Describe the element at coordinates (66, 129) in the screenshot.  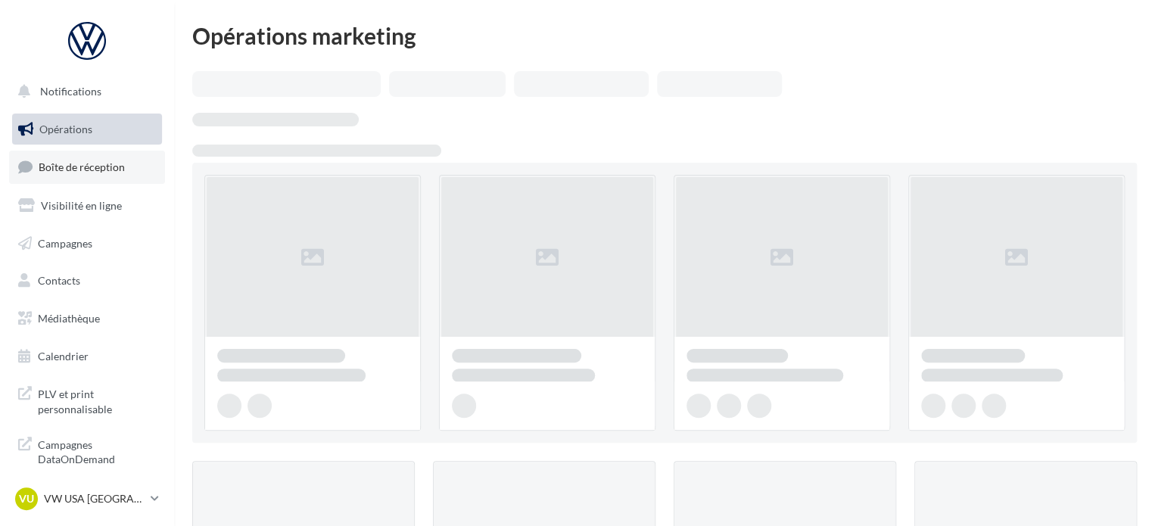
I see `span: Opérations` at that location.